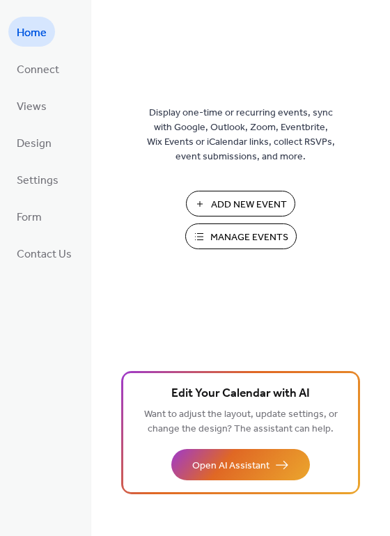 This screenshot has height=536, width=390. What do you see at coordinates (29, 217) in the screenshot?
I see `span: Form` at bounding box center [29, 217].